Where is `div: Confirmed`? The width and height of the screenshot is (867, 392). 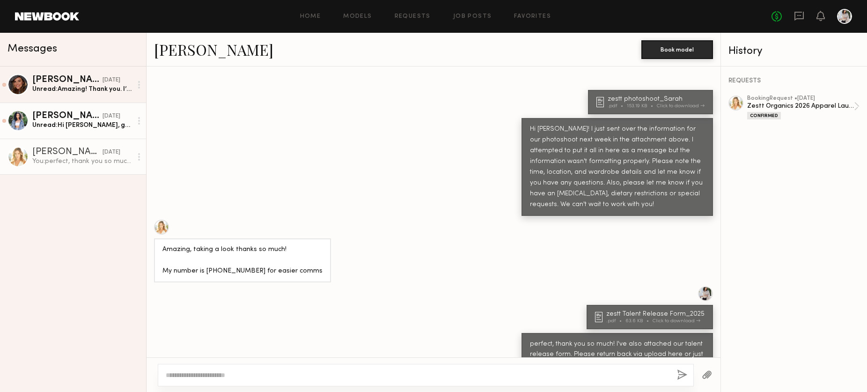
div: Confirmed is located at coordinates (764, 116).